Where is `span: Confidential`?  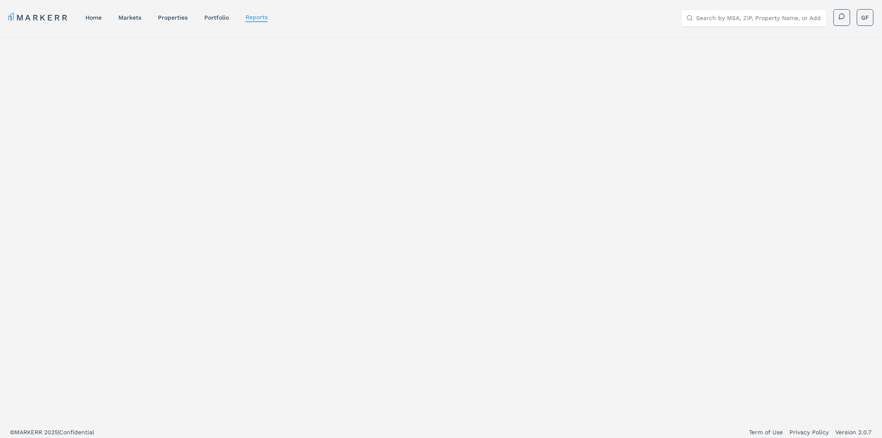
span: Confidential is located at coordinates (77, 432).